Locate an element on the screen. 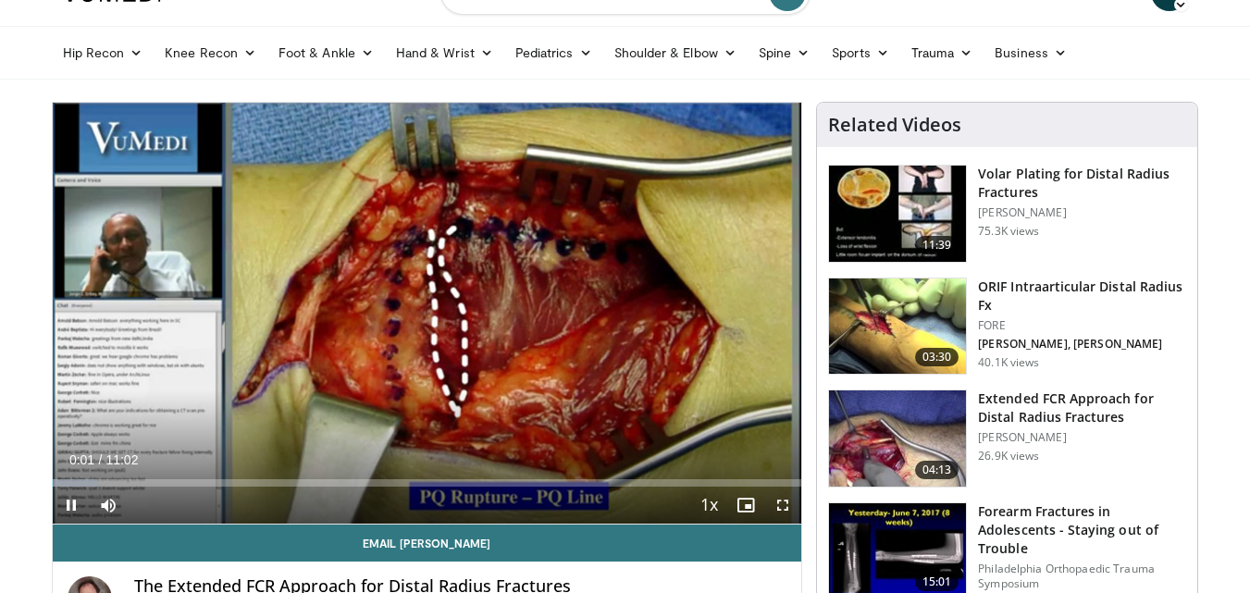 Image resolution: width=1250 pixels, height=593 pixels. p: Philadelphia Orthopaedic Trauma Symposium is located at coordinates (1081, 576).